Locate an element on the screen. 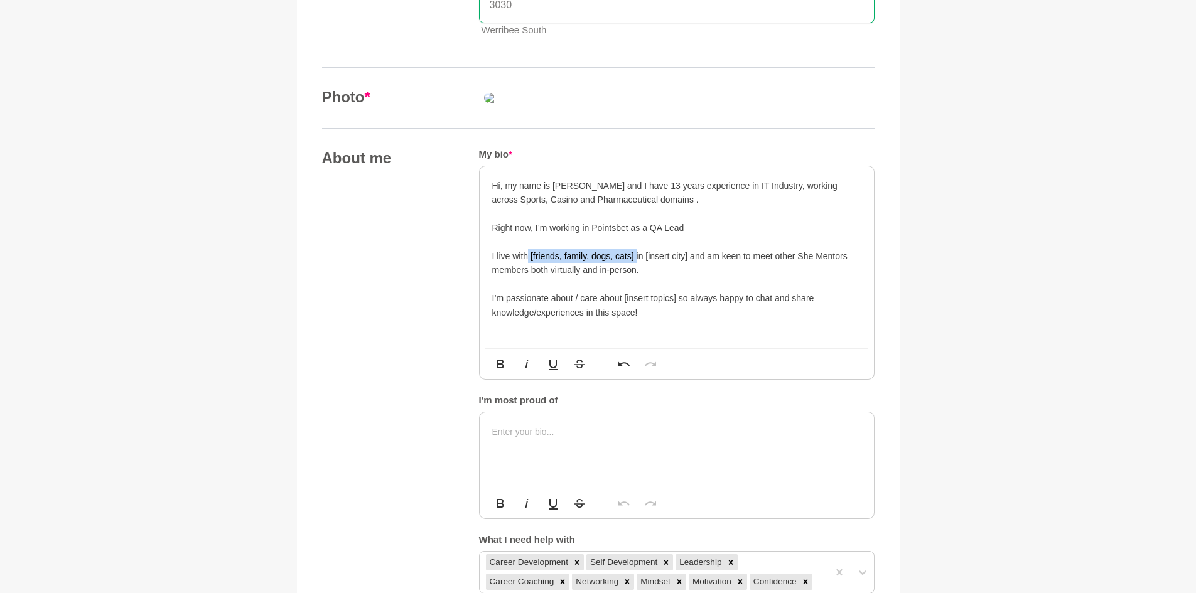 This screenshot has height=593, width=1196. div: Leadership is located at coordinates (699, 563).